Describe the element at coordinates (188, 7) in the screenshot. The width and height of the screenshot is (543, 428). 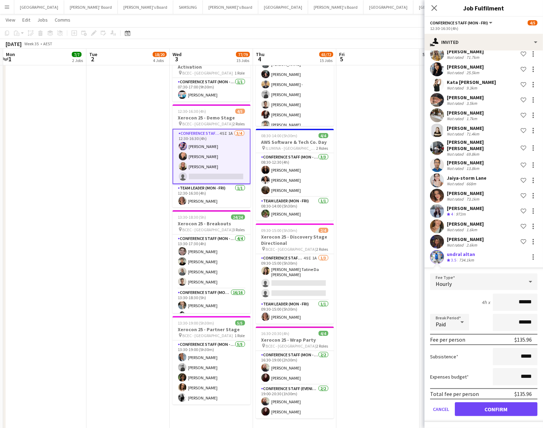
I see `button: SAMSUNG` at that location.